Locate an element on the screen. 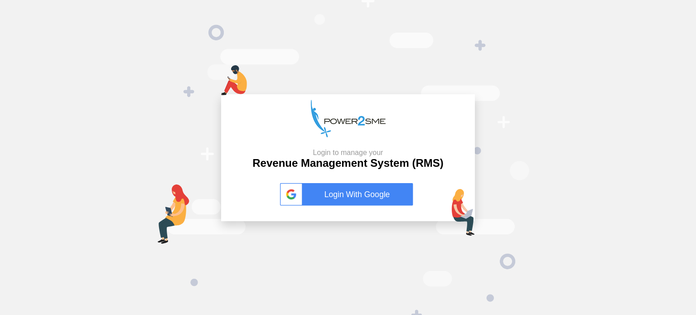  img: p2s_logo.png is located at coordinates (348, 118).